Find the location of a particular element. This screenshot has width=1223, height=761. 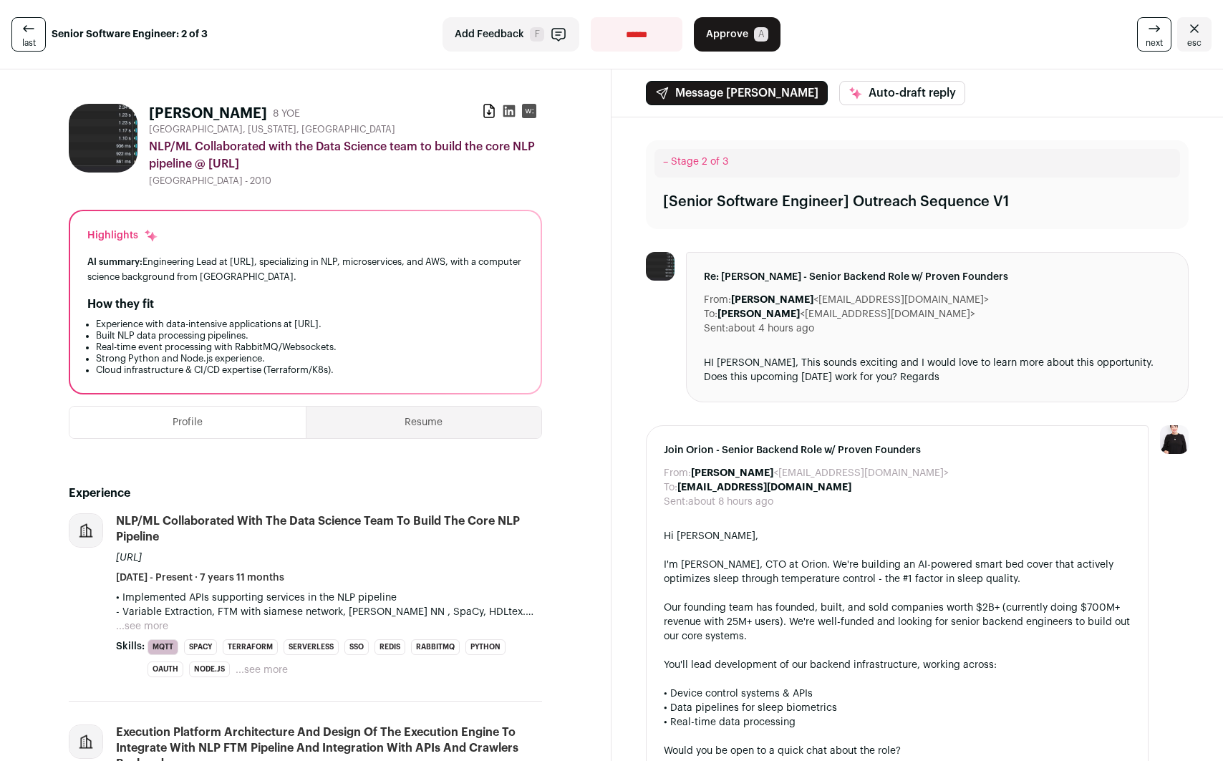

dd: about 8 hours ago is located at coordinates (730, 502).